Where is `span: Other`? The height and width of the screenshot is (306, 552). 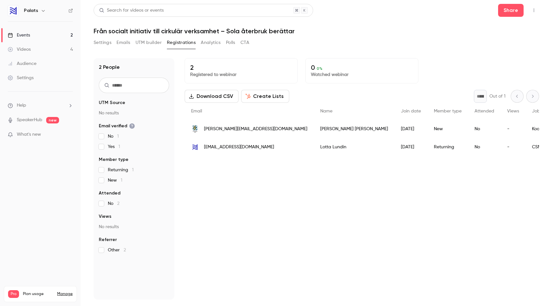
span: Other is located at coordinates (117, 250).